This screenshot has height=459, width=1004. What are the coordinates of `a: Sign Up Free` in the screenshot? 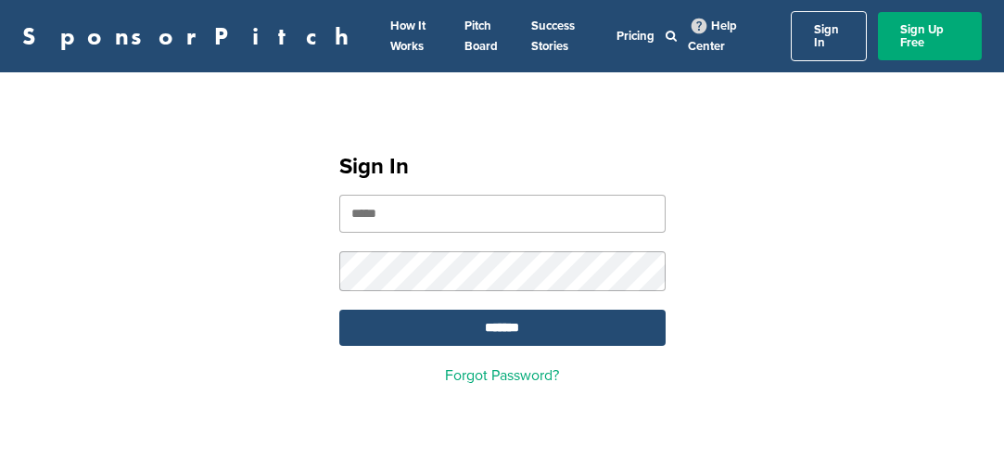 It's located at (930, 36).